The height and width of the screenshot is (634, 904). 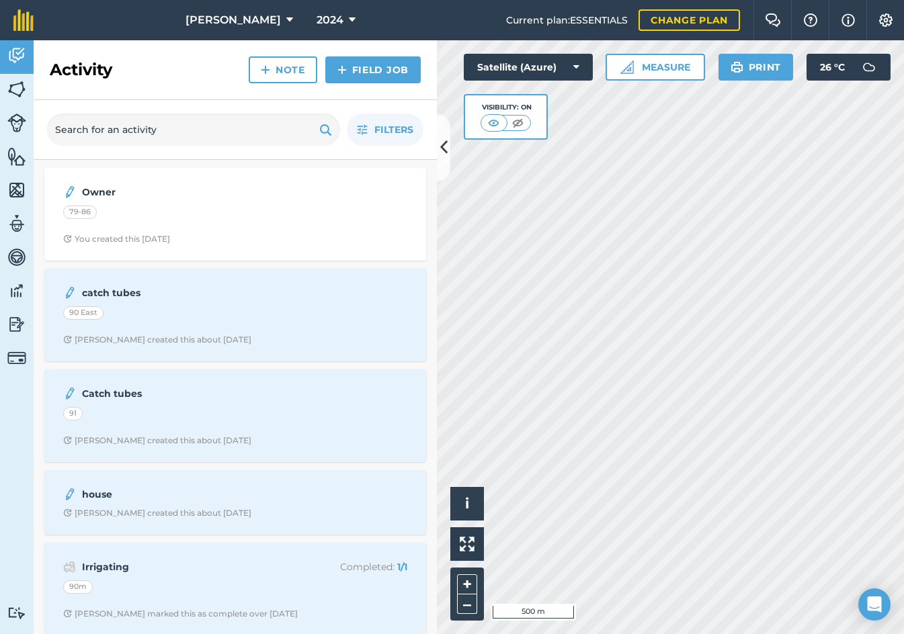 What do you see at coordinates (528, 67) in the screenshot?
I see `button: Satellite (Azure)` at bounding box center [528, 67].